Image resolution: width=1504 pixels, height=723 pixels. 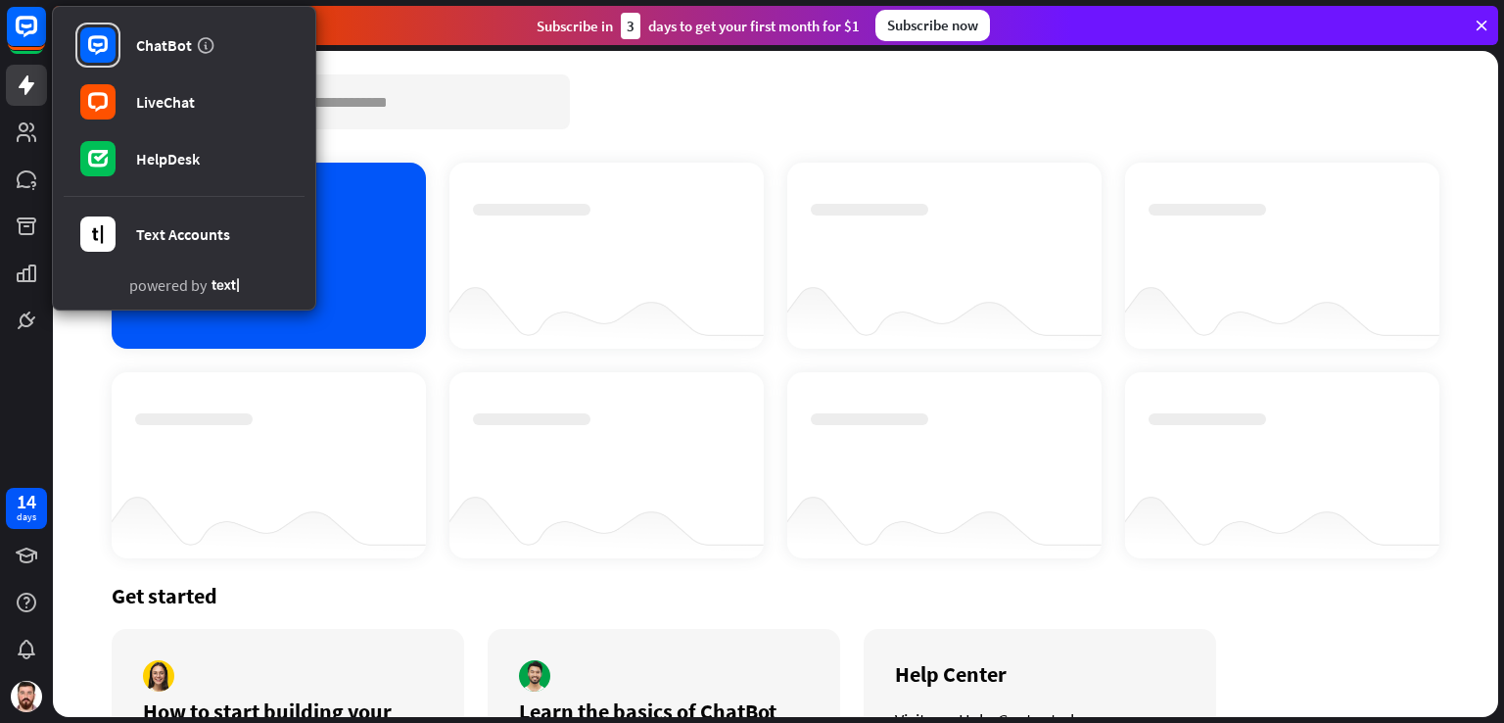 I want to click on div: 14, so click(x=26, y=501).